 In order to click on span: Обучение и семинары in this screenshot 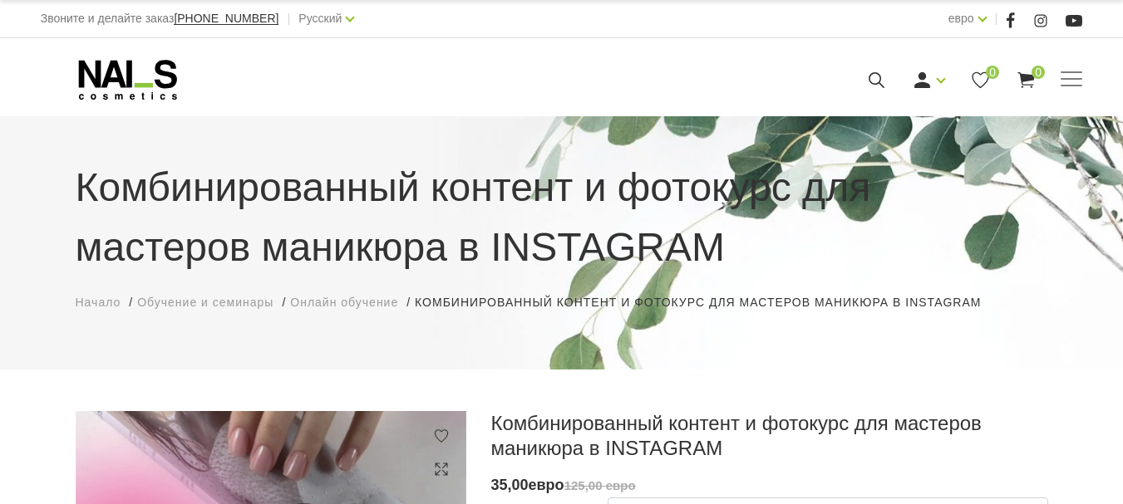, I will do `click(205, 302)`.